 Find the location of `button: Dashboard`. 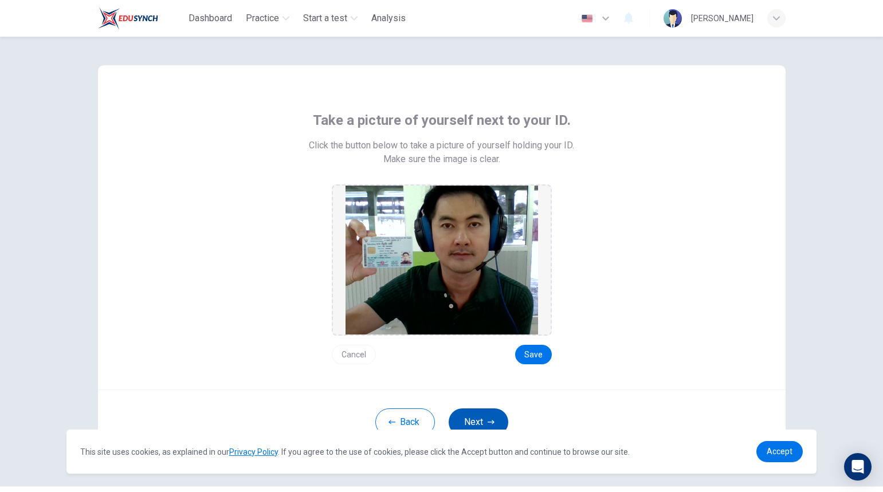

button: Dashboard is located at coordinates (210, 18).